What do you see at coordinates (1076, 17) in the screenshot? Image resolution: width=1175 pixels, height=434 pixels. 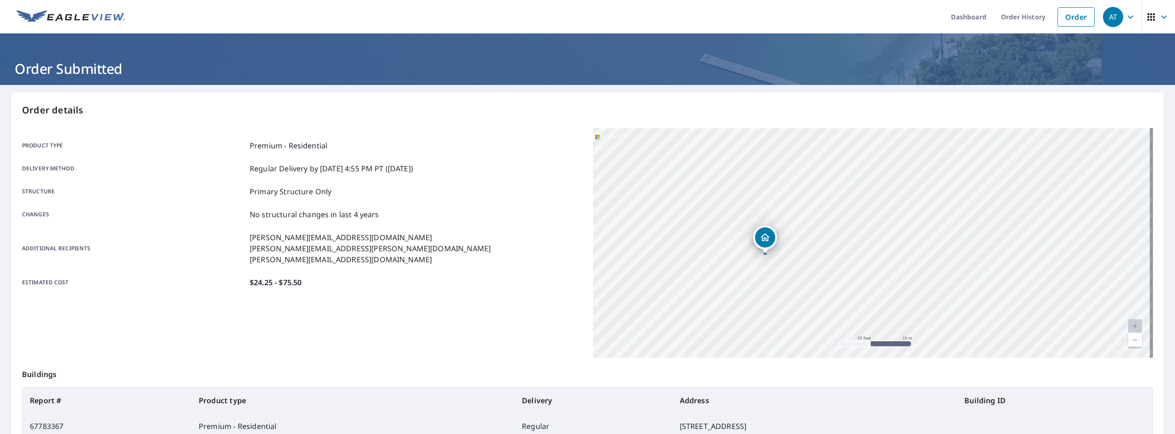 I see `a: Order` at bounding box center [1076, 17].